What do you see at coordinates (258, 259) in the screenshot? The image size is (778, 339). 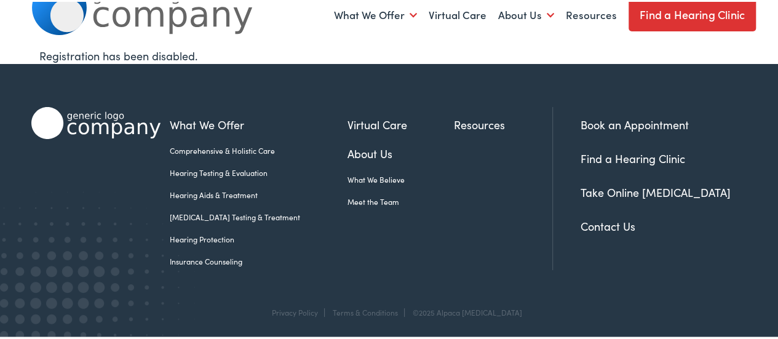 I see `a: Insurance Counseling` at bounding box center [258, 259].